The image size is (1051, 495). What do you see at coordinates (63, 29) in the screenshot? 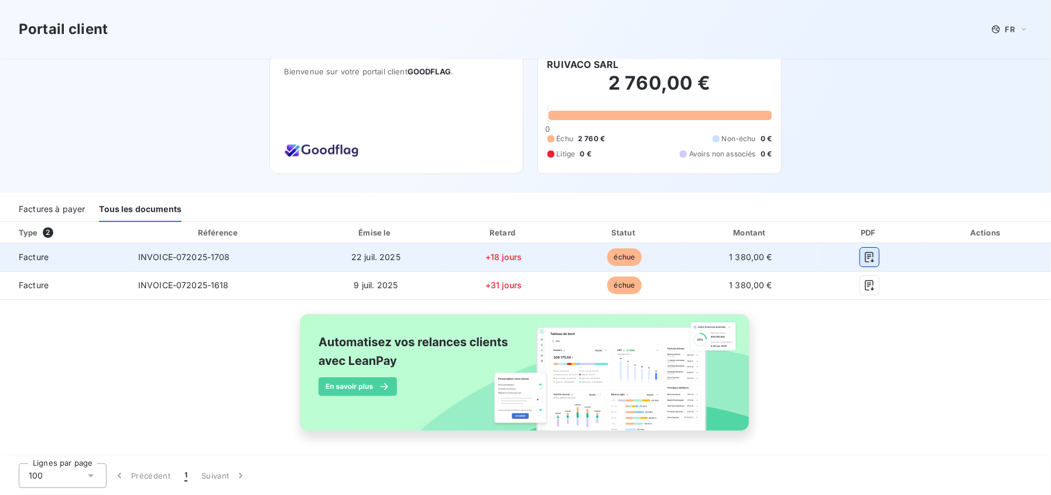
I see `h3: Portail client` at bounding box center [63, 29].